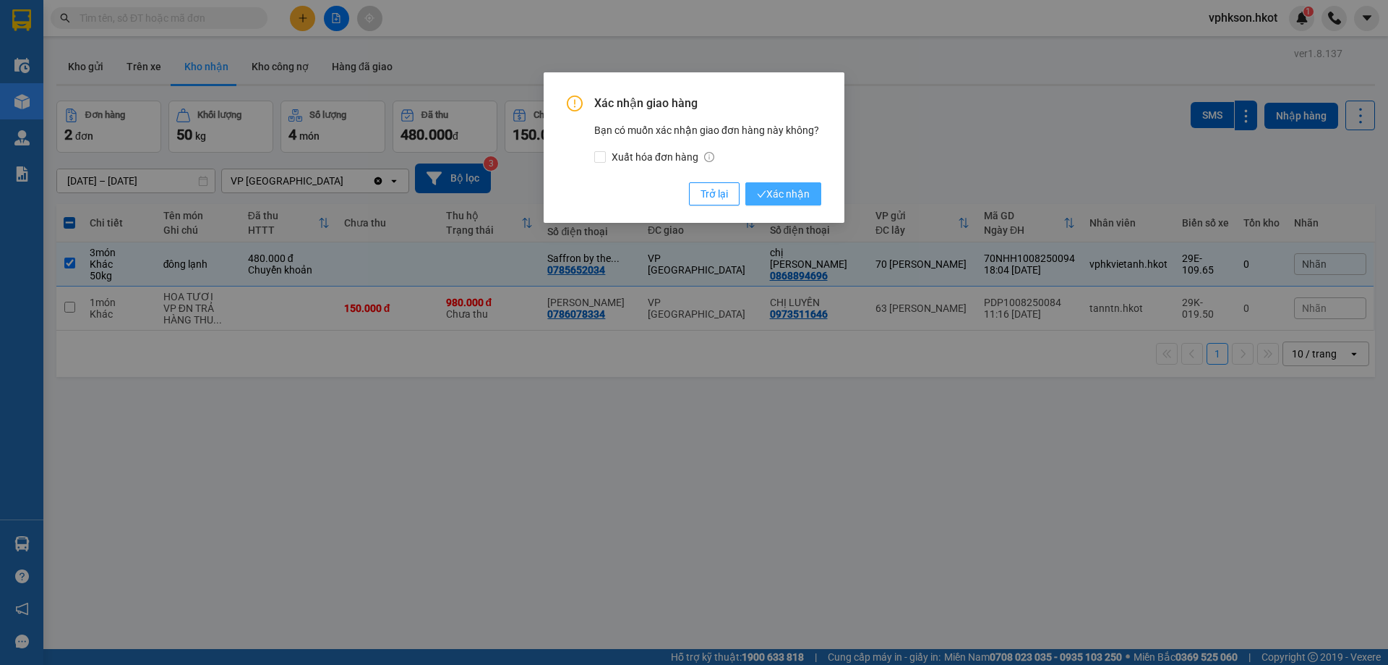  What do you see at coordinates (783, 194) in the screenshot?
I see `span: Xác nhận` at bounding box center [783, 194].